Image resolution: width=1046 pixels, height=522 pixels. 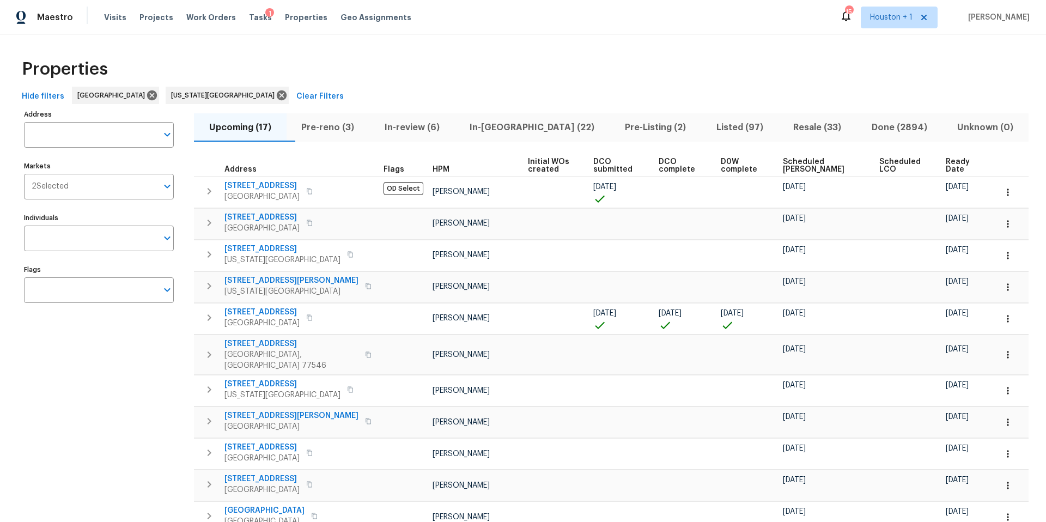 What do you see at coordinates (891, 17) in the screenshot?
I see `span: Houston + 1` at bounding box center [891, 17].